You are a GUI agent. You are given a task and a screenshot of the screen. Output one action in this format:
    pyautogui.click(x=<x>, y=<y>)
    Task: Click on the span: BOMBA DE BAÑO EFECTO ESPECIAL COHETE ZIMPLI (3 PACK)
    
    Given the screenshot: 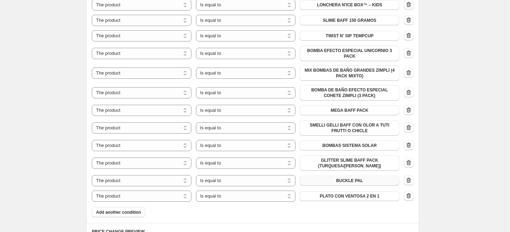 What is the action you would take?
    pyautogui.click(x=350, y=93)
    